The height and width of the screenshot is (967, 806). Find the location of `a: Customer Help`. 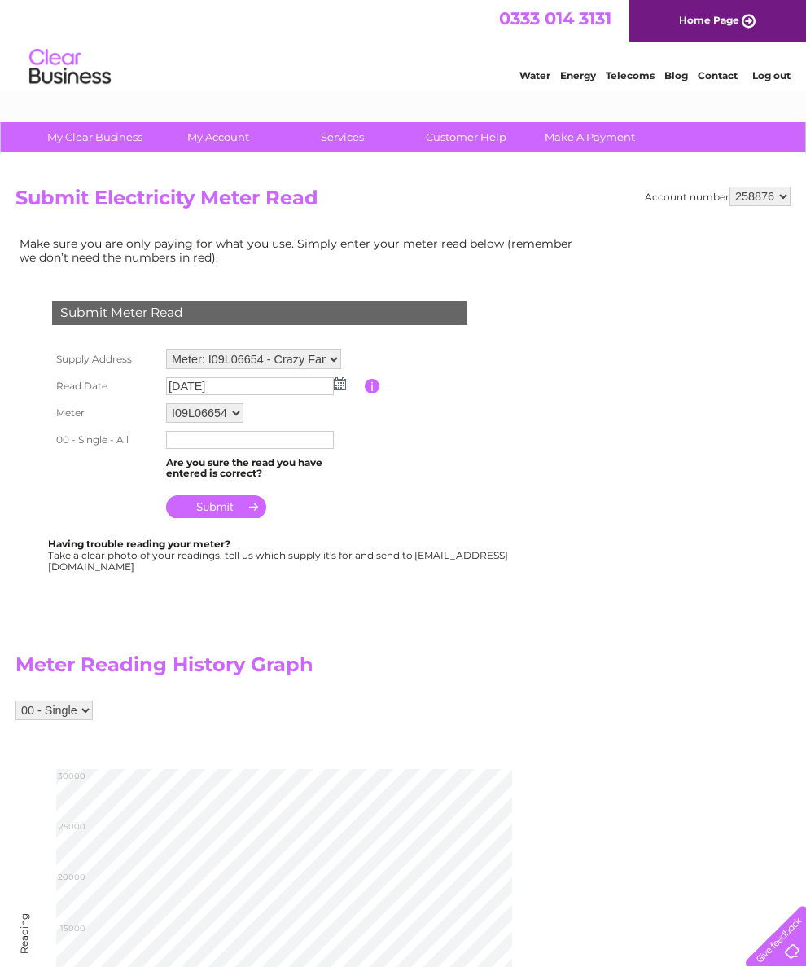

a: Customer Help is located at coordinates (466, 137).